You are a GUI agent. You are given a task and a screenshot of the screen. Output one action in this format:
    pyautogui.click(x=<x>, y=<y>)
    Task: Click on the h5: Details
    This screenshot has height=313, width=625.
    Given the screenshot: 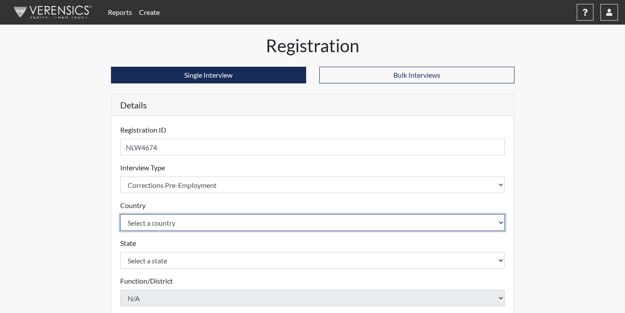 What is the action you would take?
    pyautogui.click(x=313, y=105)
    